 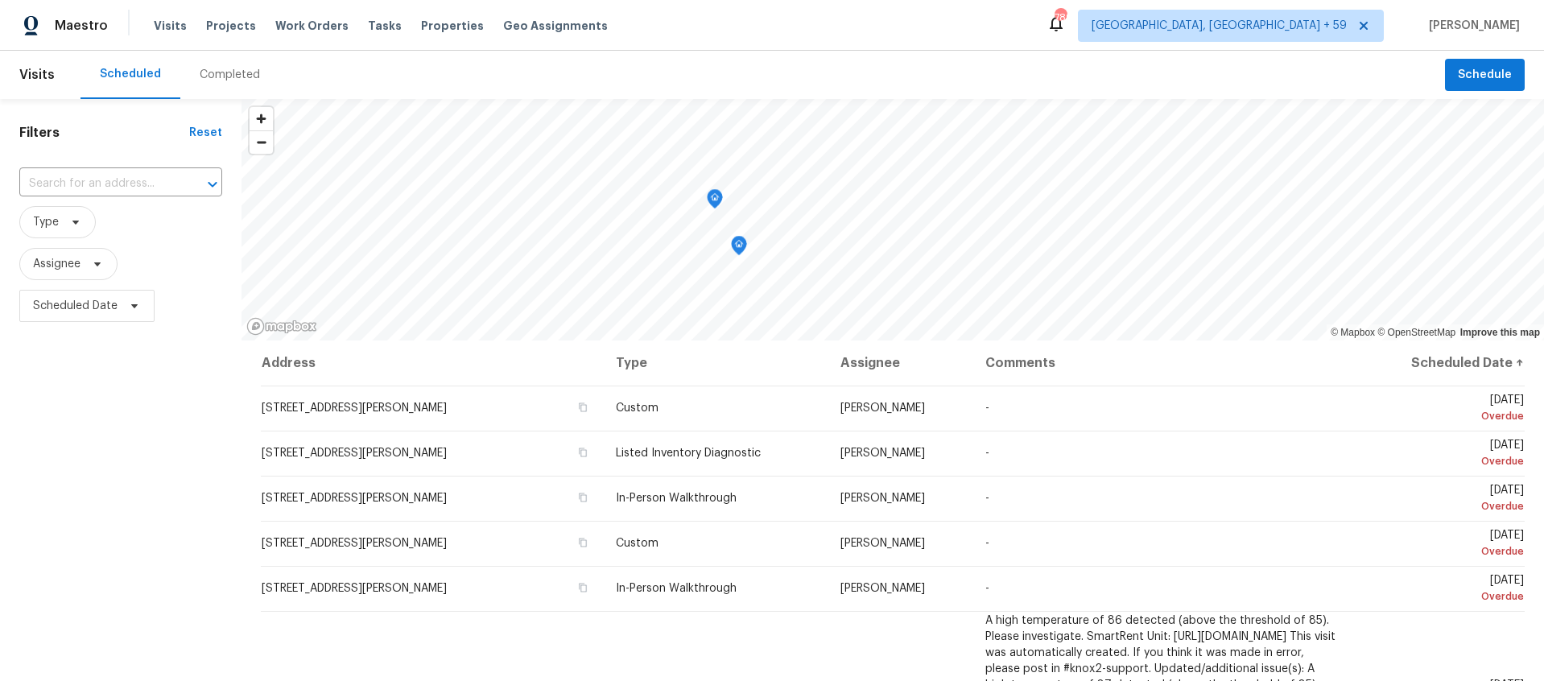 What do you see at coordinates (81, 26) in the screenshot?
I see `span: Maestro` at bounding box center [81, 26].